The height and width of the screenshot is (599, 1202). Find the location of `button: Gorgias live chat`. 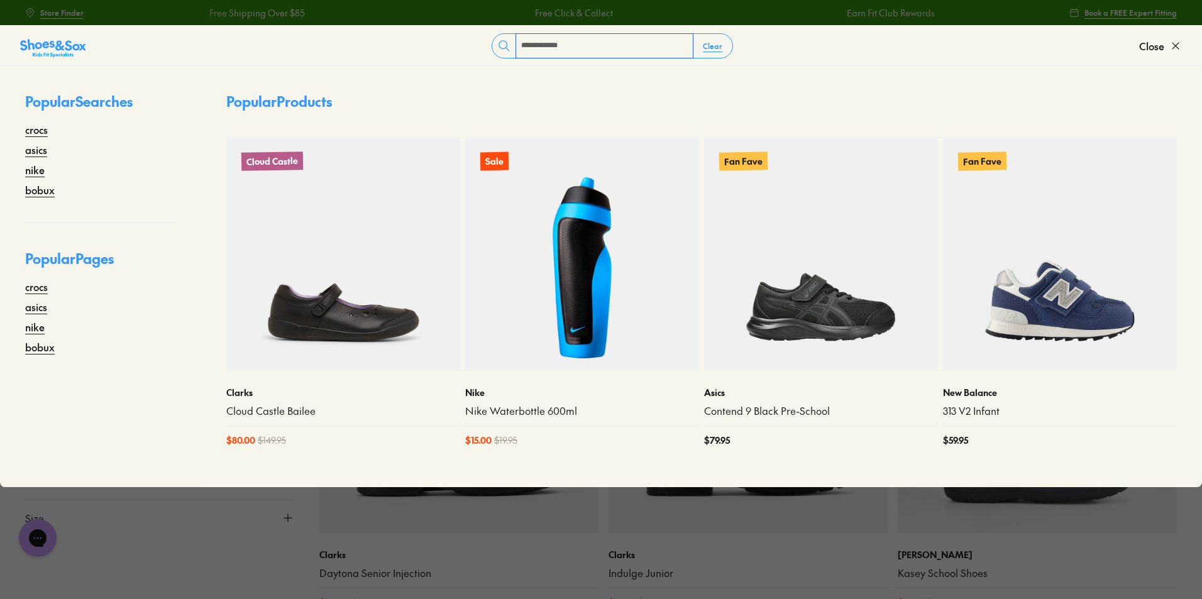

button: Gorgias live chat is located at coordinates (25, 23).